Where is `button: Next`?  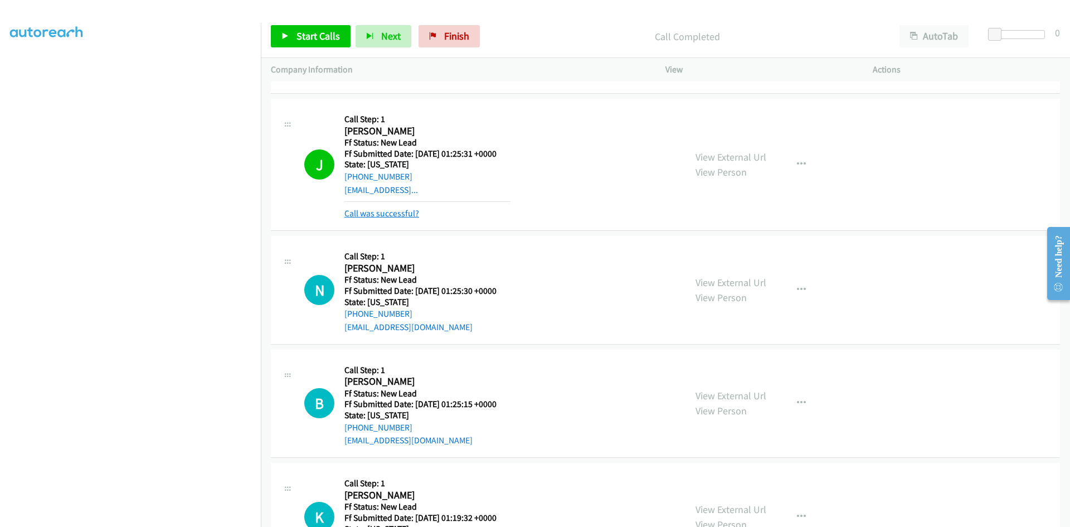 button: Next is located at coordinates (383, 36).